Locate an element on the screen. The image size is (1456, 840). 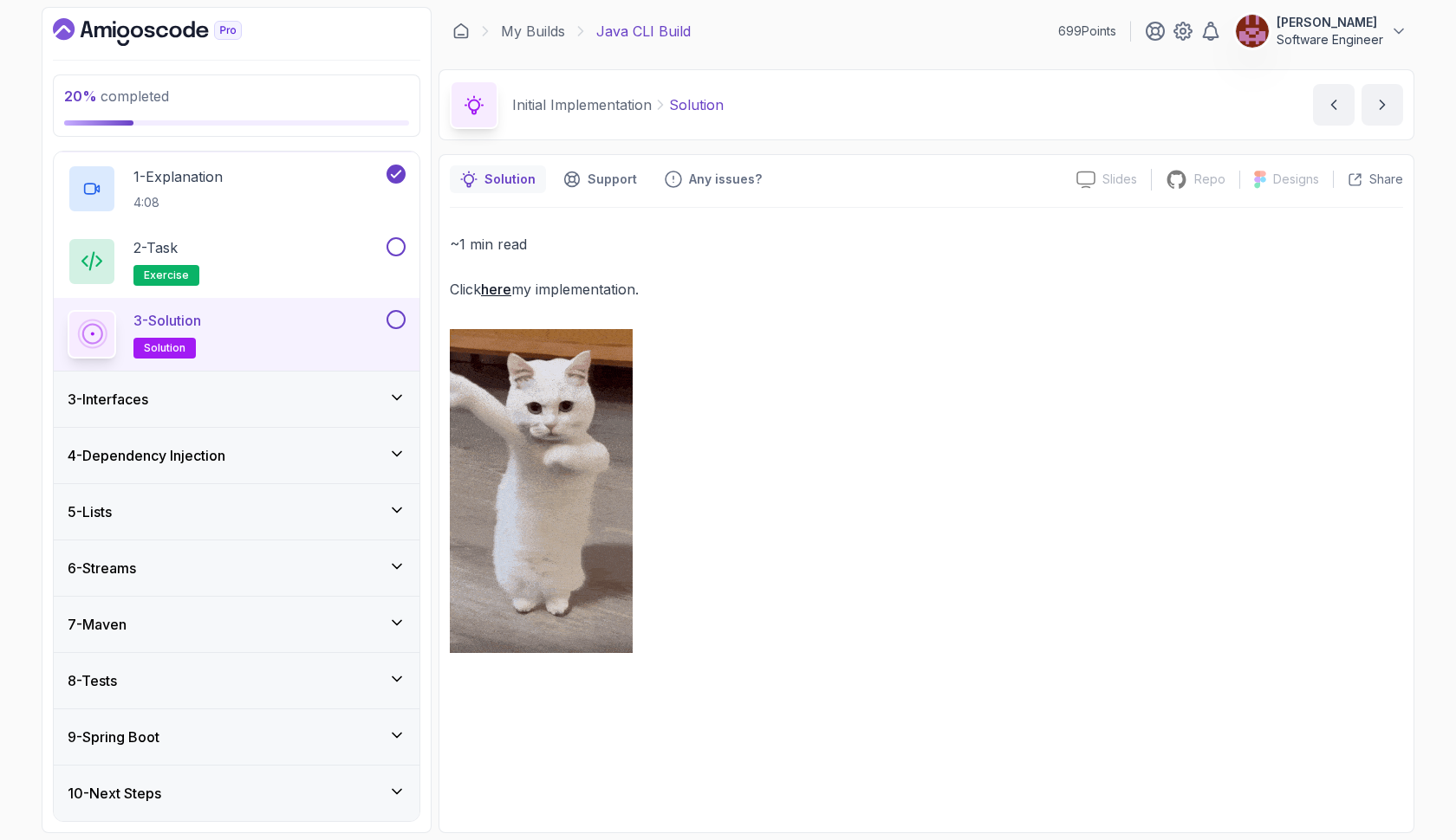
button: 6-Streams is located at coordinates (236, 569).